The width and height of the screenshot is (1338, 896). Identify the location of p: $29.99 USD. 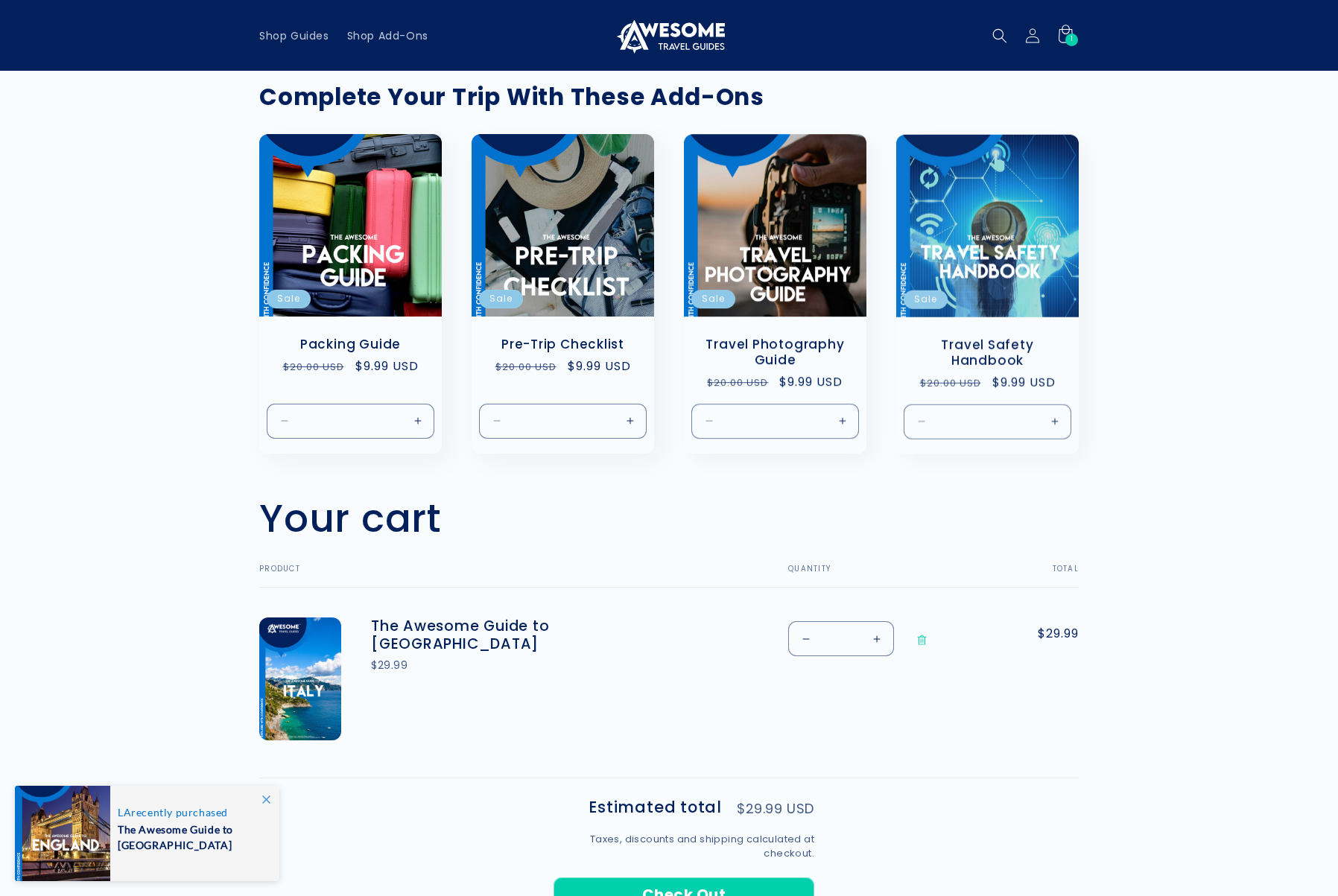
(776, 809).